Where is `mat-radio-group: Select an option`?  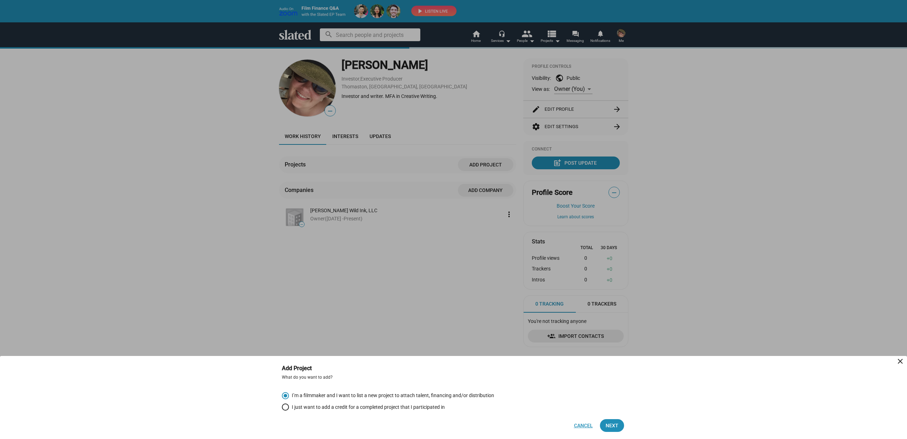
mat-radio-group: Select an option is located at coordinates (454, 401).